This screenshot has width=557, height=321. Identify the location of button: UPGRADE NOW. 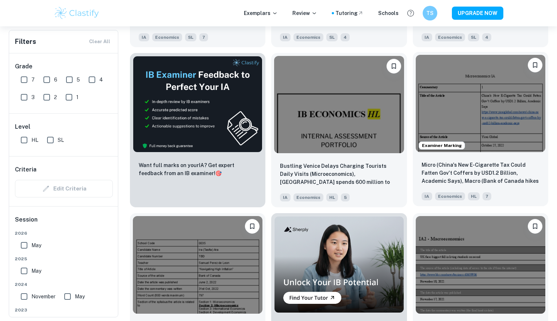
(478, 13).